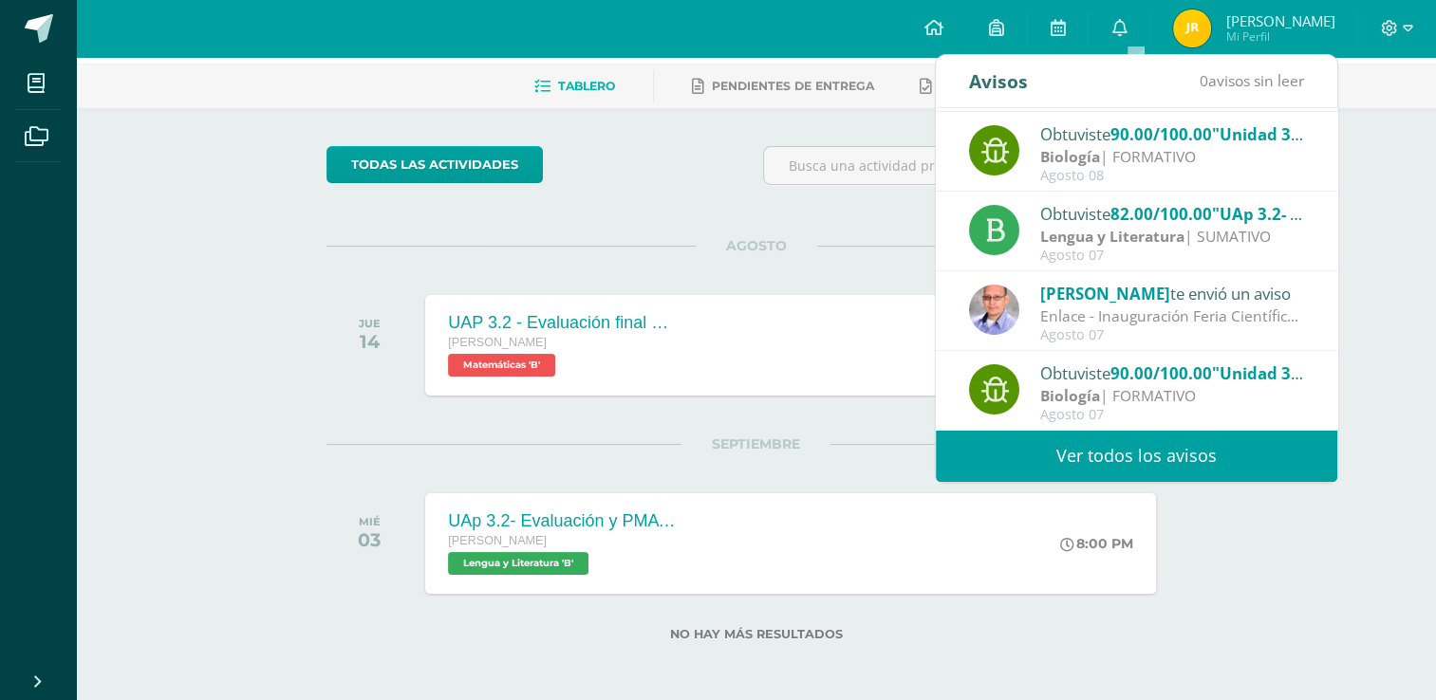  What do you see at coordinates (1172, 236) in the screenshot?
I see `div: | SUMATIVO` at bounding box center [1172, 236].